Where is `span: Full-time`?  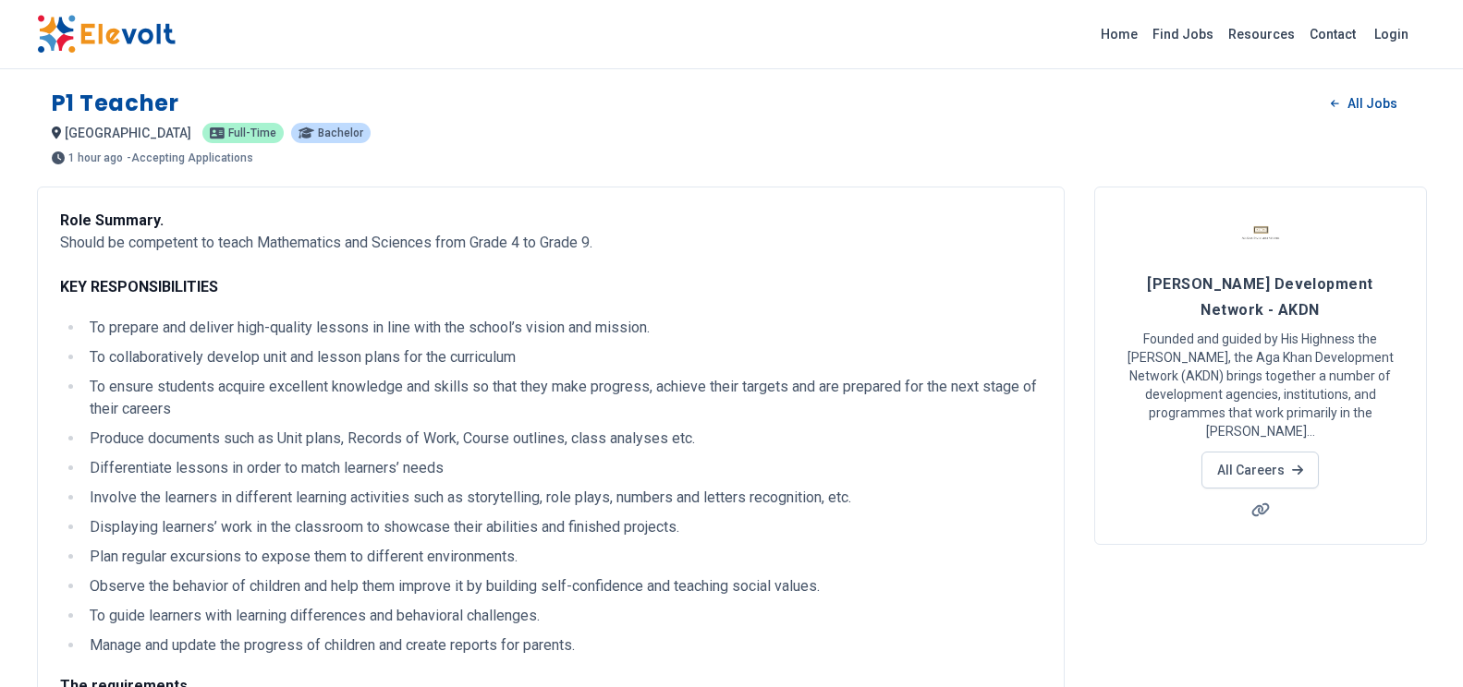 span: Full-time is located at coordinates (252, 133).